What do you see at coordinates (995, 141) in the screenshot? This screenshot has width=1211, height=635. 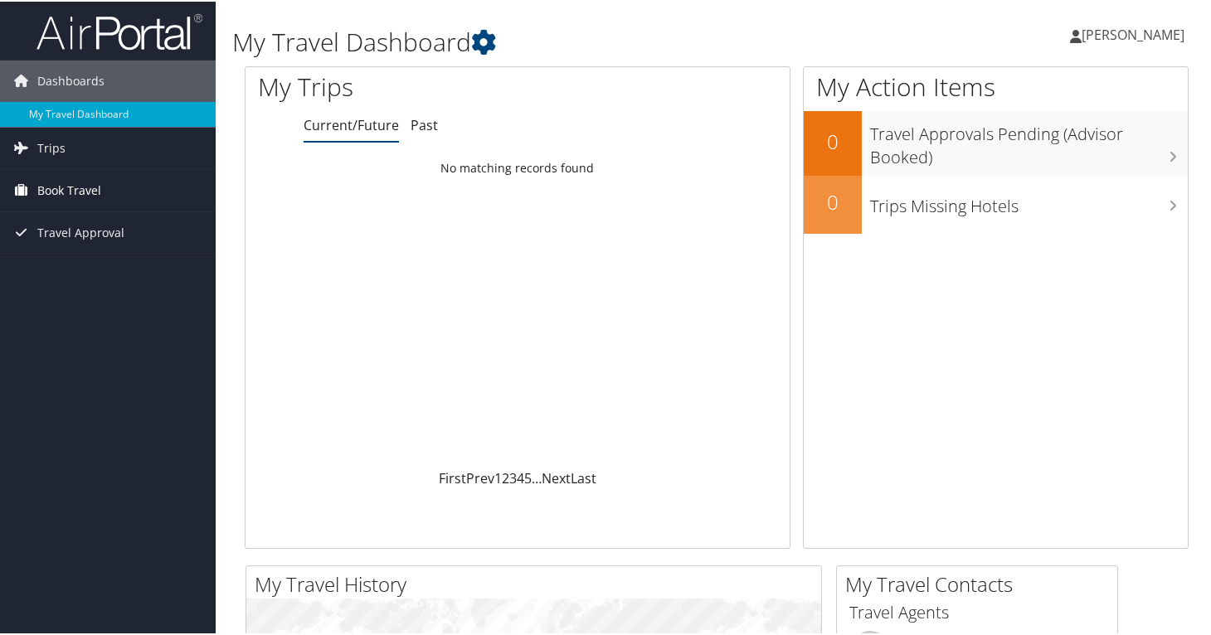 I see `a: 0Travel Approvals Pending (Advisor Booked)` at bounding box center [995, 141].